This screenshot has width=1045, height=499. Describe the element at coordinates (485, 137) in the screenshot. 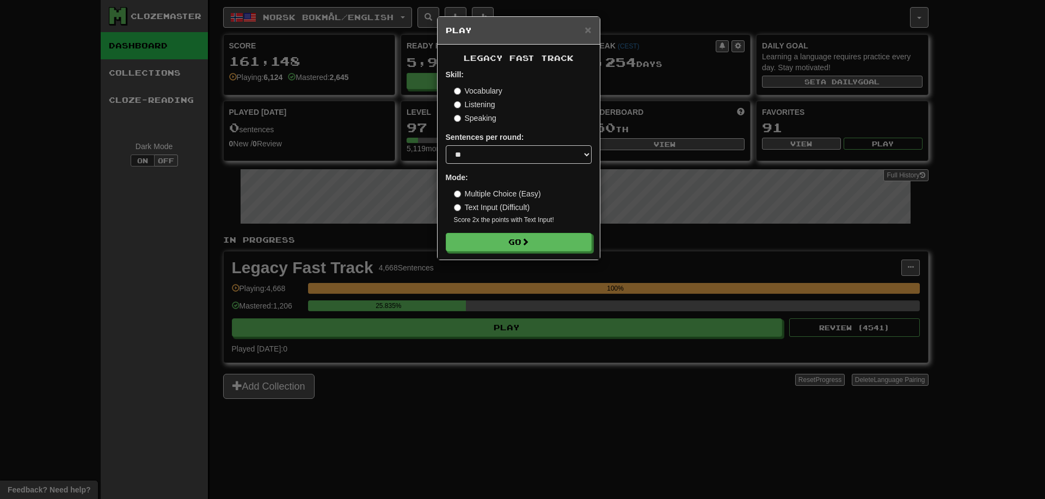

I see `label: Sentences per round:` at that location.